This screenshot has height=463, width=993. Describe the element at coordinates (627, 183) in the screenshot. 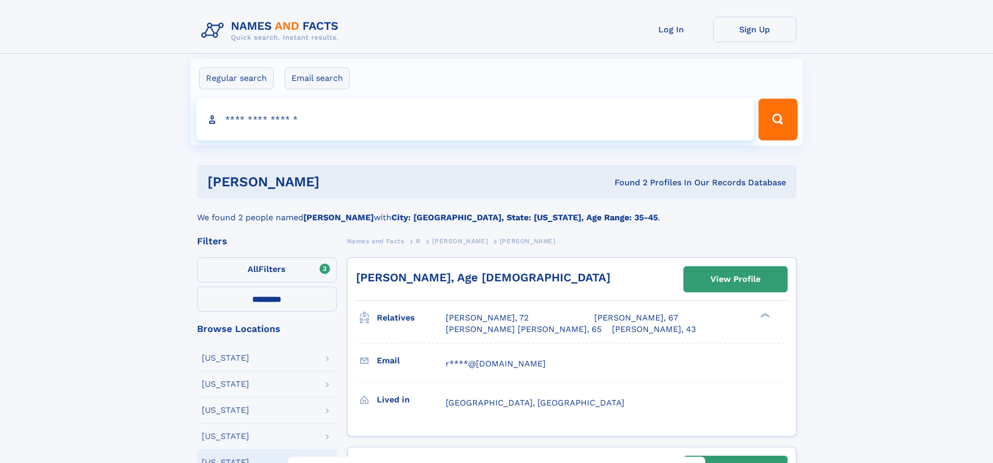

I see `div: Found 2 Profiles In Our Records Database` at that location.